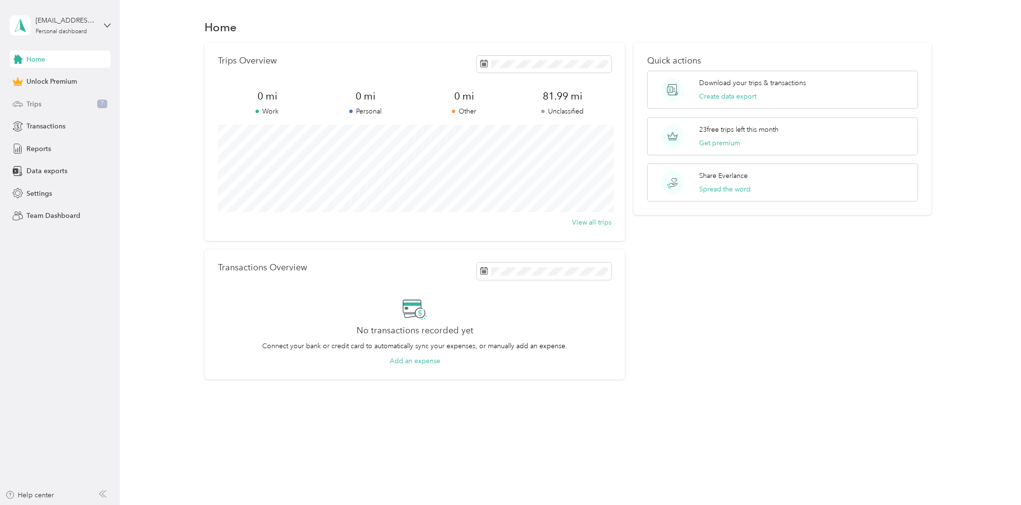  I want to click on button: Add an expense, so click(415, 361).